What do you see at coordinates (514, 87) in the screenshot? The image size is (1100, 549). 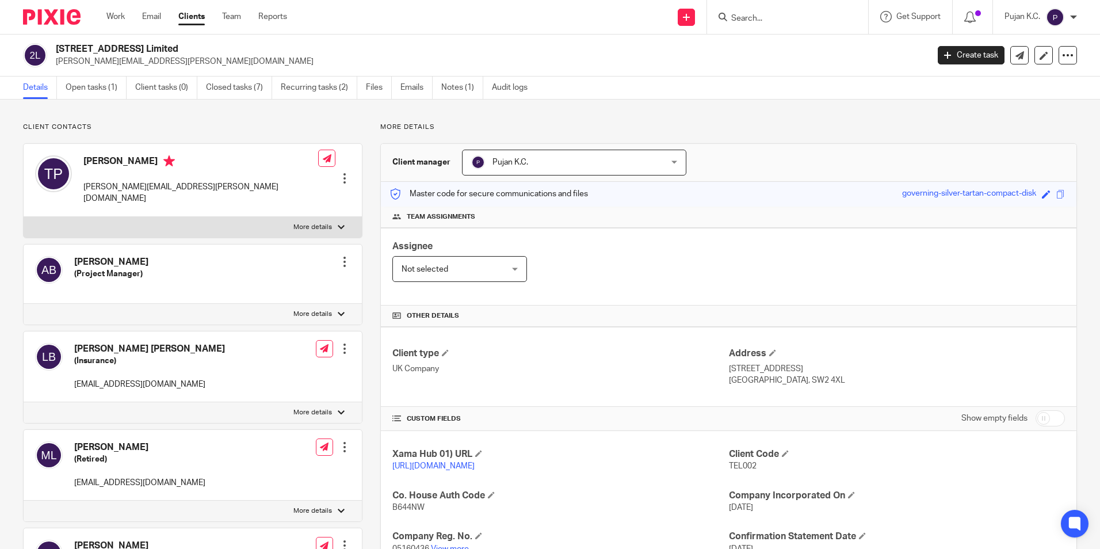 I see `a: Audit logs` at bounding box center [514, 87].